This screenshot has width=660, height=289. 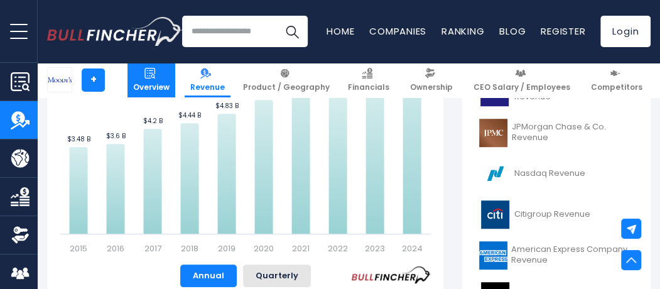 I want to click on a: Home, so click(x=340, y=31).